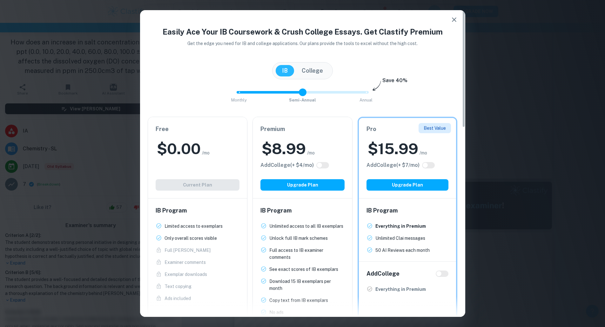 The image size is (605, 327). What do you see at coordinates (377, 86) in the screenshot?
I see `img: subscription-arrow.svg` at bounding box center [377, 86].